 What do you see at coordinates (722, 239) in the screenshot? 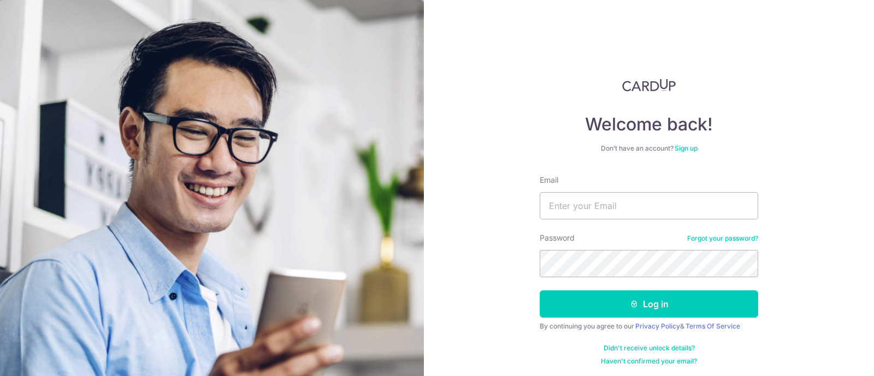
I see `a: Forgot your password?` at bounding box center [722, 239].